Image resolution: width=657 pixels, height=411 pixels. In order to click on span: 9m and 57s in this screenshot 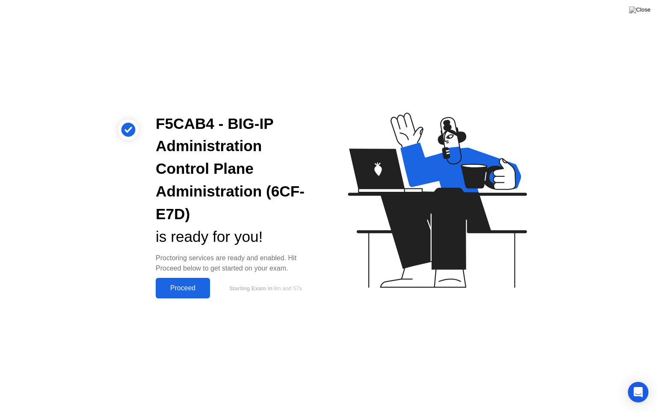, I will do `click(288, 288)`.